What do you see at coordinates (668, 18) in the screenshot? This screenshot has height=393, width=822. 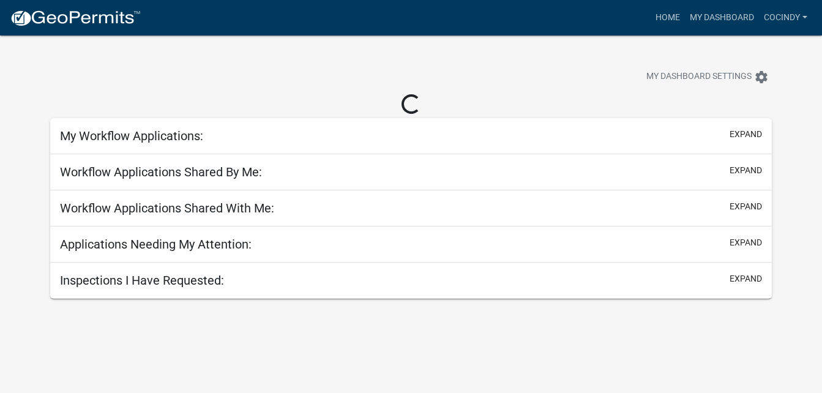 I see `a: Home` at bounding box center [668, 18].